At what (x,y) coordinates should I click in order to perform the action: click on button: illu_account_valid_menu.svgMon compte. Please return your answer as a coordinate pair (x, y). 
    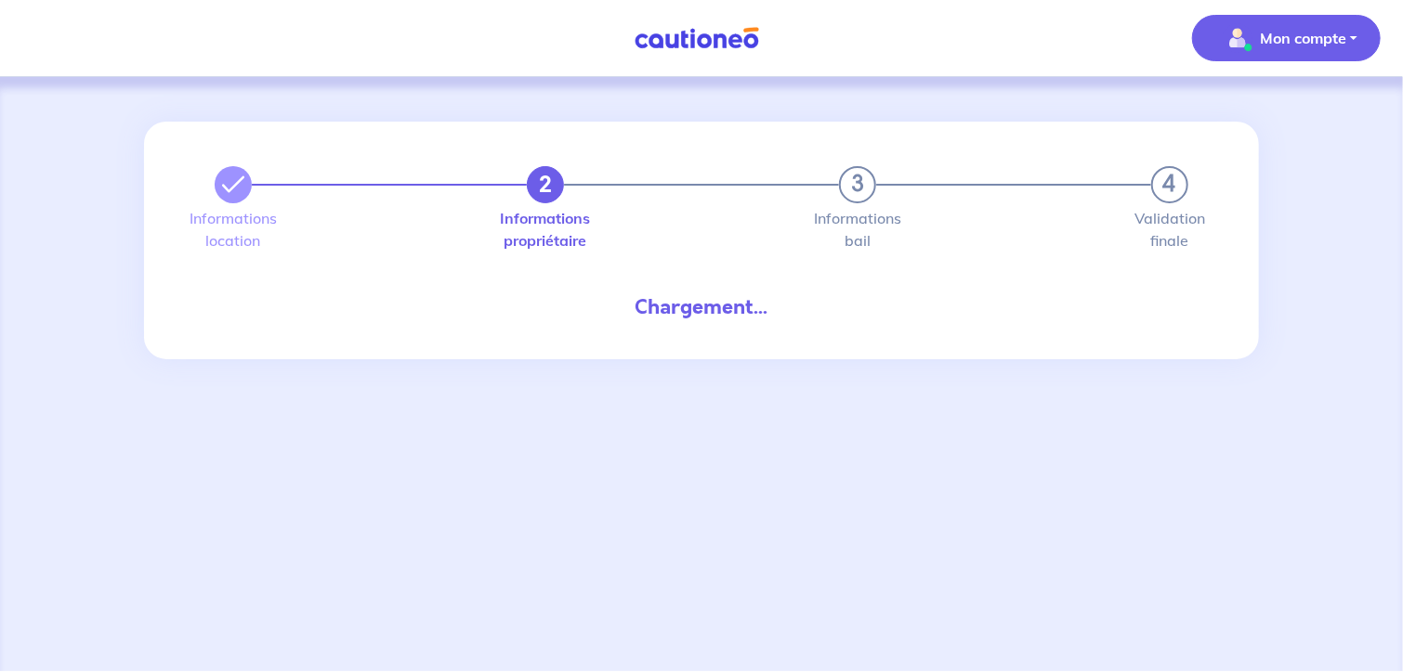
    Looking at the image, I should click on (1286, 38).